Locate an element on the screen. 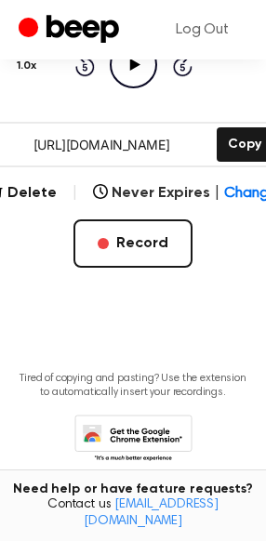  a: Beep is located at coordinates (71, 30).